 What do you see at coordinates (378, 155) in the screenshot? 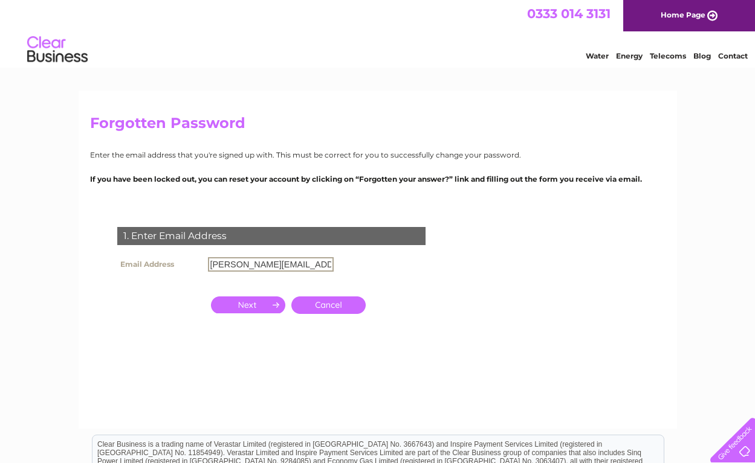
I see `p: Enter the email address that you're signed up with. This must be correct for you to successfully ...` at bounding box center [378, 155].